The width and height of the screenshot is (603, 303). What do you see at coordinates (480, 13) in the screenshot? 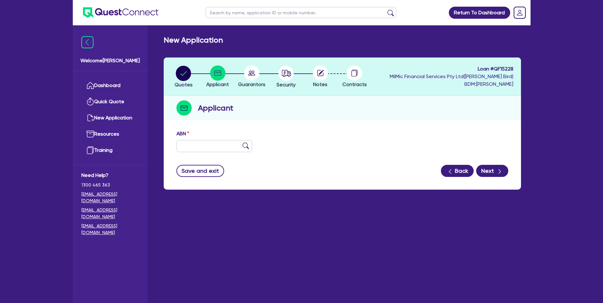
I see `a: Return To Dashboard` at bounding box center [480, 13].